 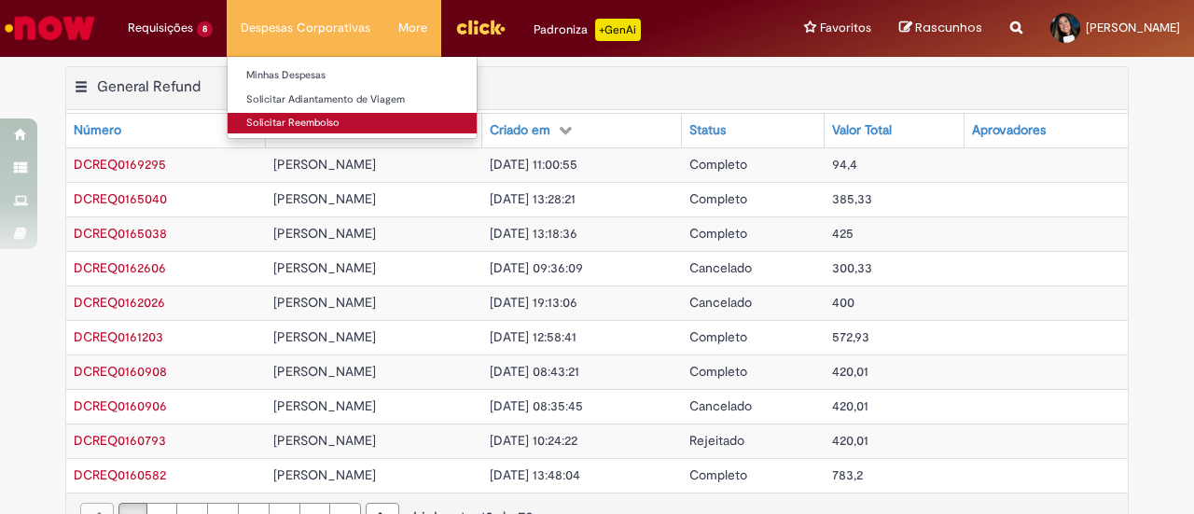 I want to click on a: Minhas Despesas, so click(x=352, y=76).